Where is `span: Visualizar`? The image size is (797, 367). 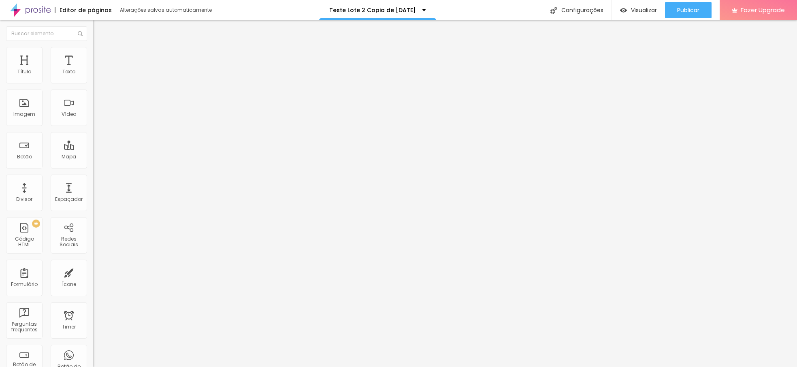 span: Visualizar is located at coordinates (644, 10).